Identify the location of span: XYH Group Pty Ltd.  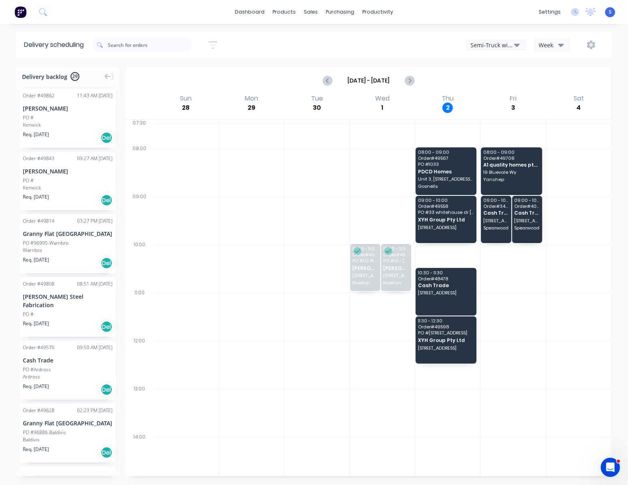
(446, 219).